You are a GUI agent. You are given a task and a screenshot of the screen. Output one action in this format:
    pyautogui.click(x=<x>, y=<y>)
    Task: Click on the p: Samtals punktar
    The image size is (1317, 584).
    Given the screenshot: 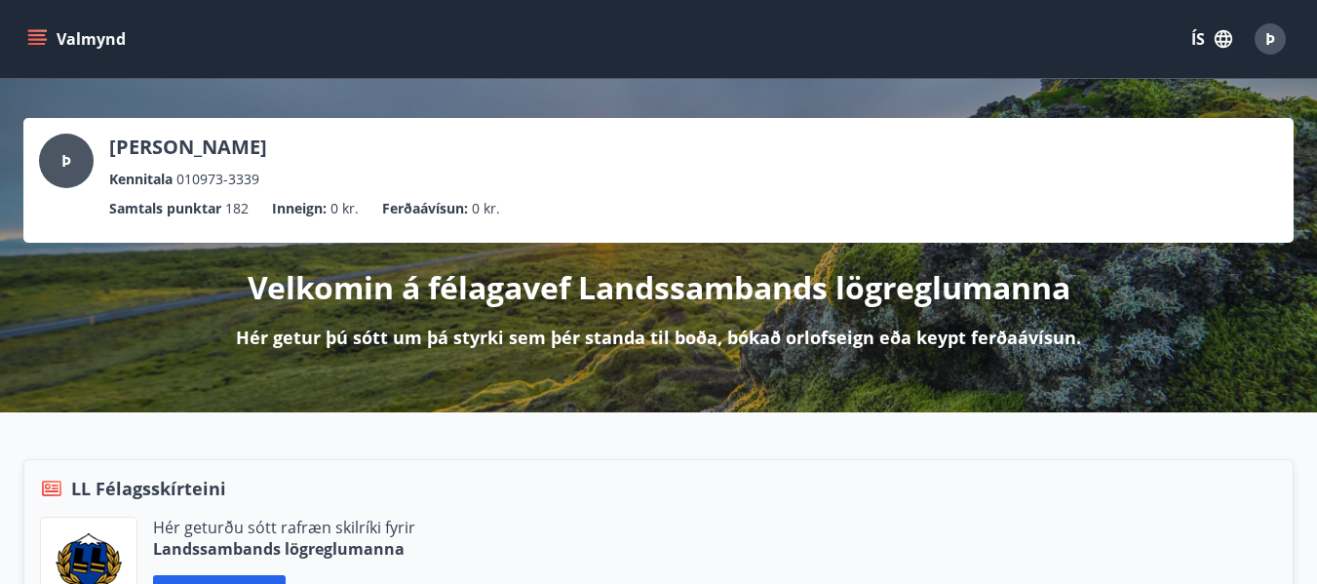 What is the action you would take?
    pyautogui.click(x=165, y=209)
    